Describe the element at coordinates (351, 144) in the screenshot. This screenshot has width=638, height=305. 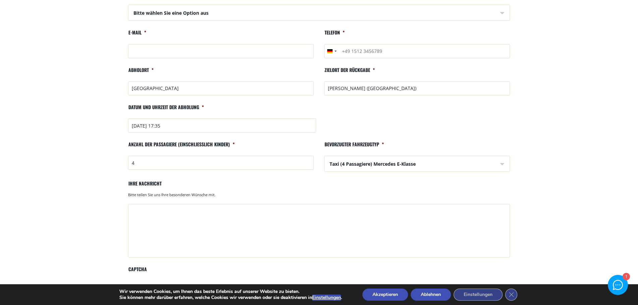
I see `font: Bevorzugter Fahrzeugtyp` at that location.